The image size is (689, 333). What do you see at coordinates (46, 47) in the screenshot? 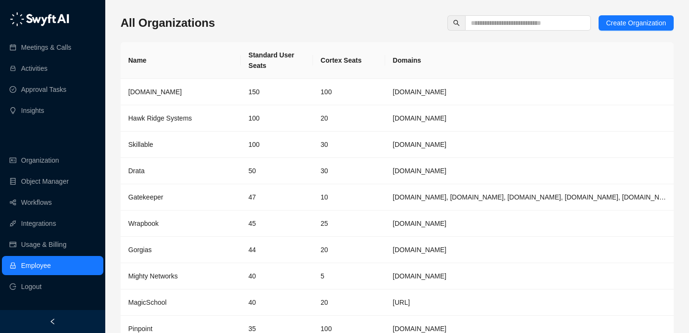
I see `a: Meetings & Calls` at bounding box center [46, 47].